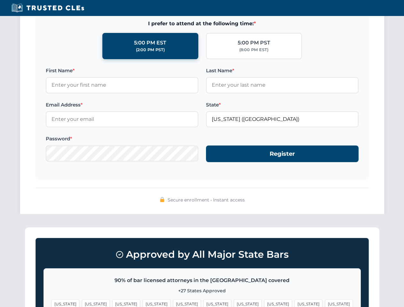 Image resolution: width=404 pixels, height=307 pixels. I want to click on input: Enter your last name, so click(282, 85).